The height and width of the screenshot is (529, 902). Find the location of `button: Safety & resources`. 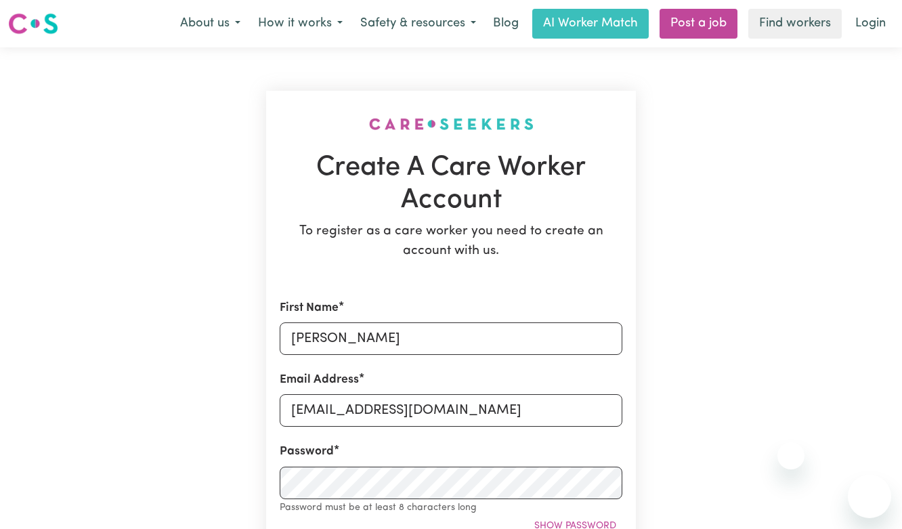

button: Safety & resources is located at coordinates (418, 24).